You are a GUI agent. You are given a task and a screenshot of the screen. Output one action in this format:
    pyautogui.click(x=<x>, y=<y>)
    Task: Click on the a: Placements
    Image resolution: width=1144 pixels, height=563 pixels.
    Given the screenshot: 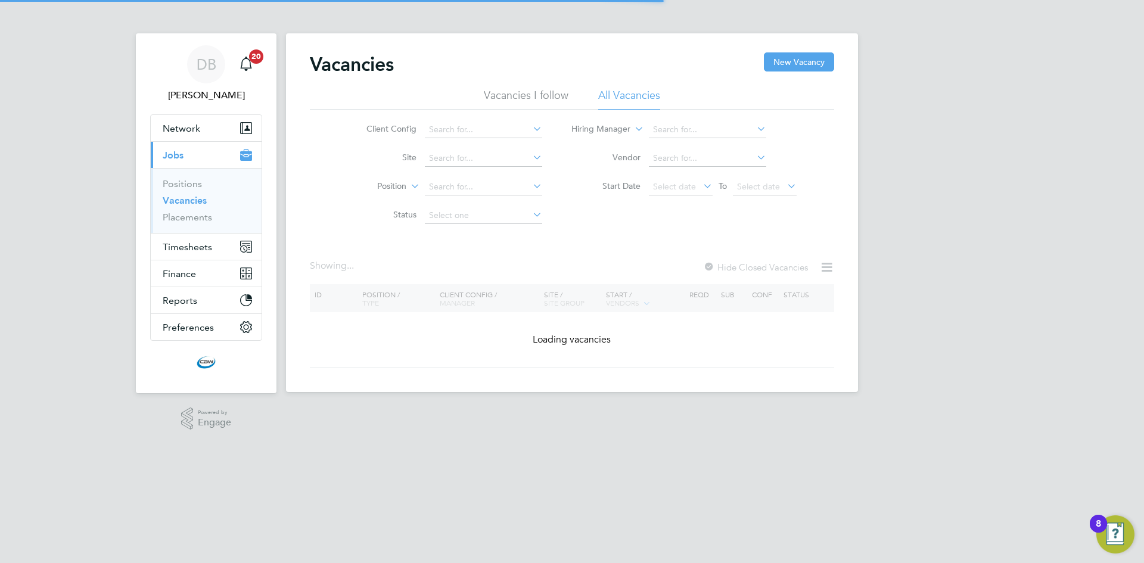 What is the action you would take?
    pyautogui.click(x=187, y=217)
    